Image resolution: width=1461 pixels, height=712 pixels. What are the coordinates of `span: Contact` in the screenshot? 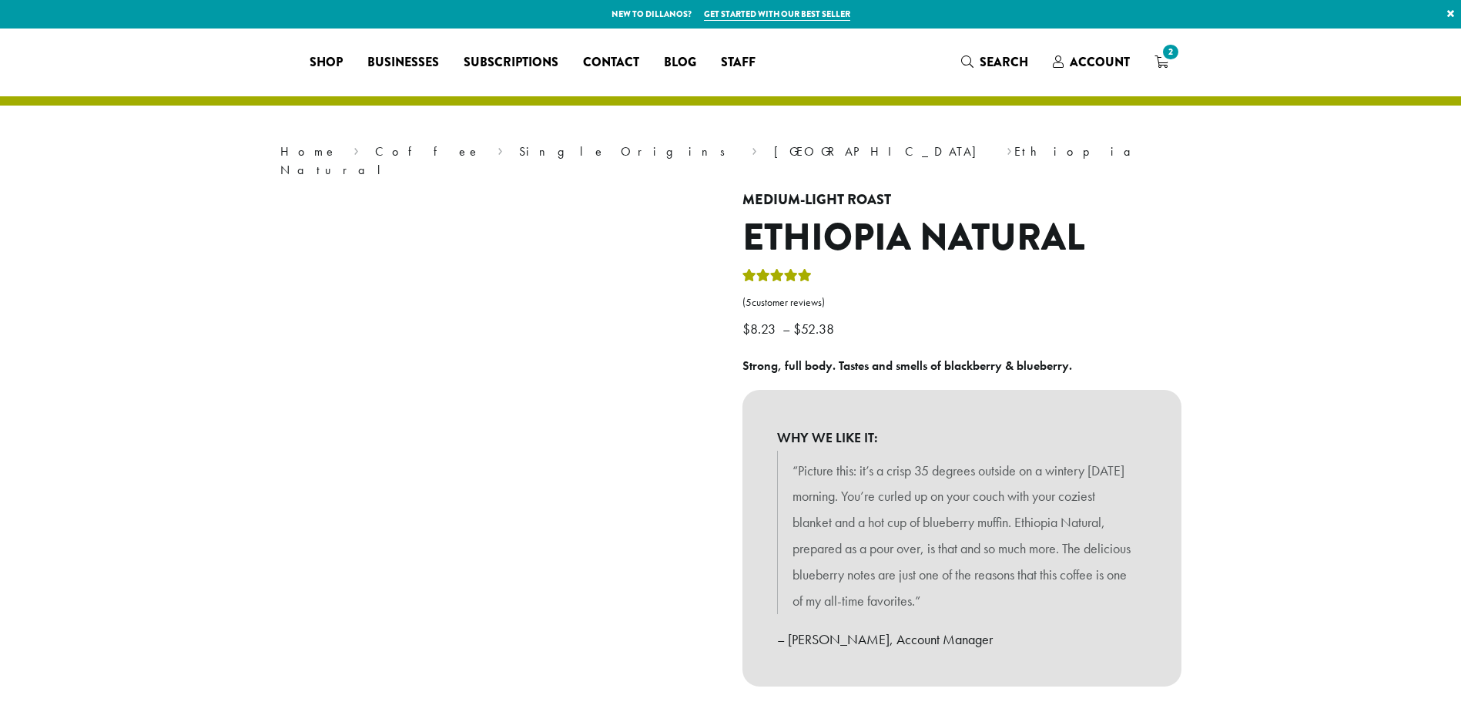 It's located at (611, 62).